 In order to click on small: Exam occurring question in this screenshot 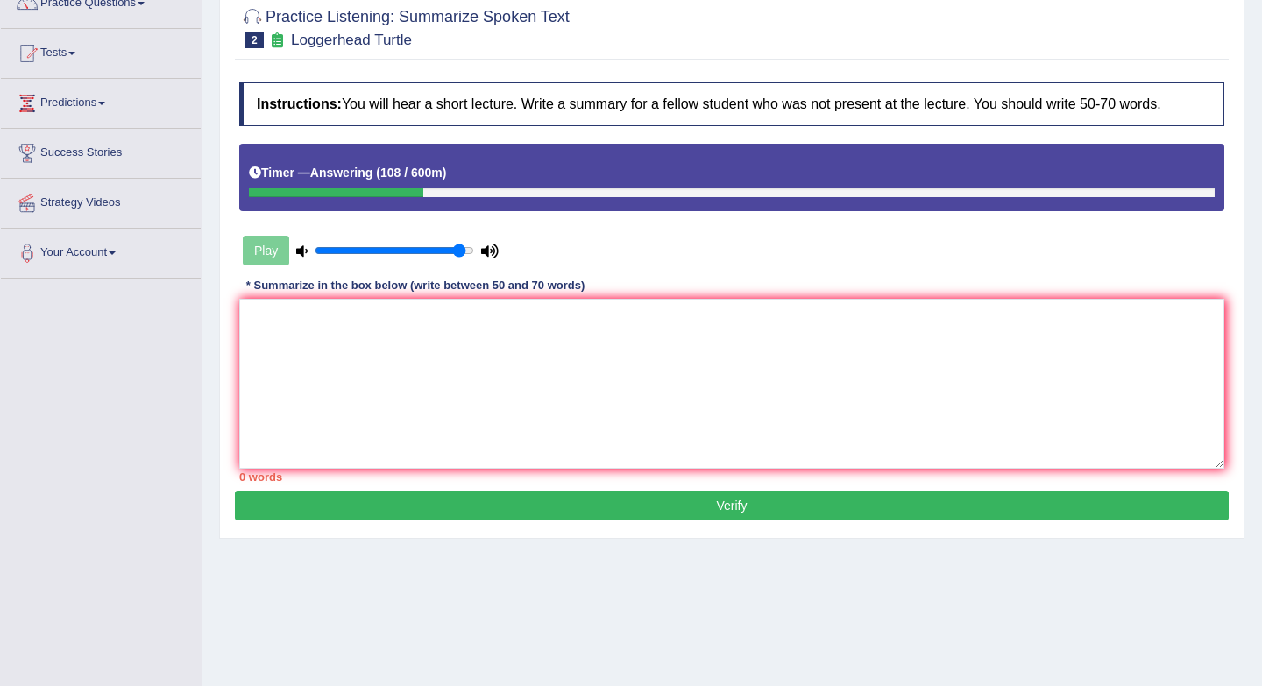, I will do `click(277, 40)`.